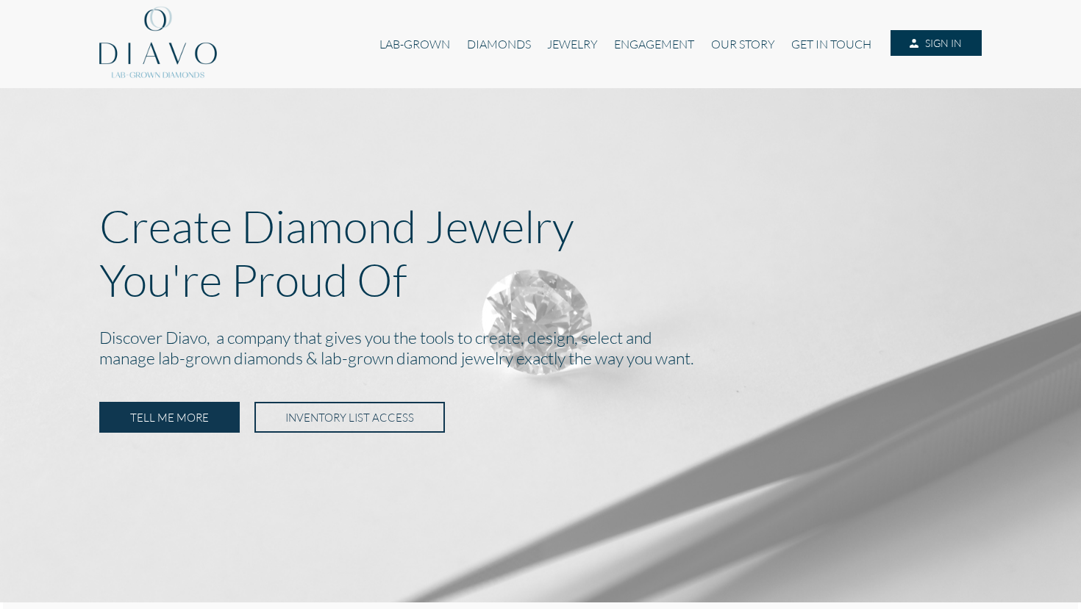 Image resolution: width=1081 pixels, height=609 pixels. What do you see at coordinates (540, 253) in the screenshot?
I see `p: Create Diamond Jewelry You're Proud Of` at bounding box center [540, 253].